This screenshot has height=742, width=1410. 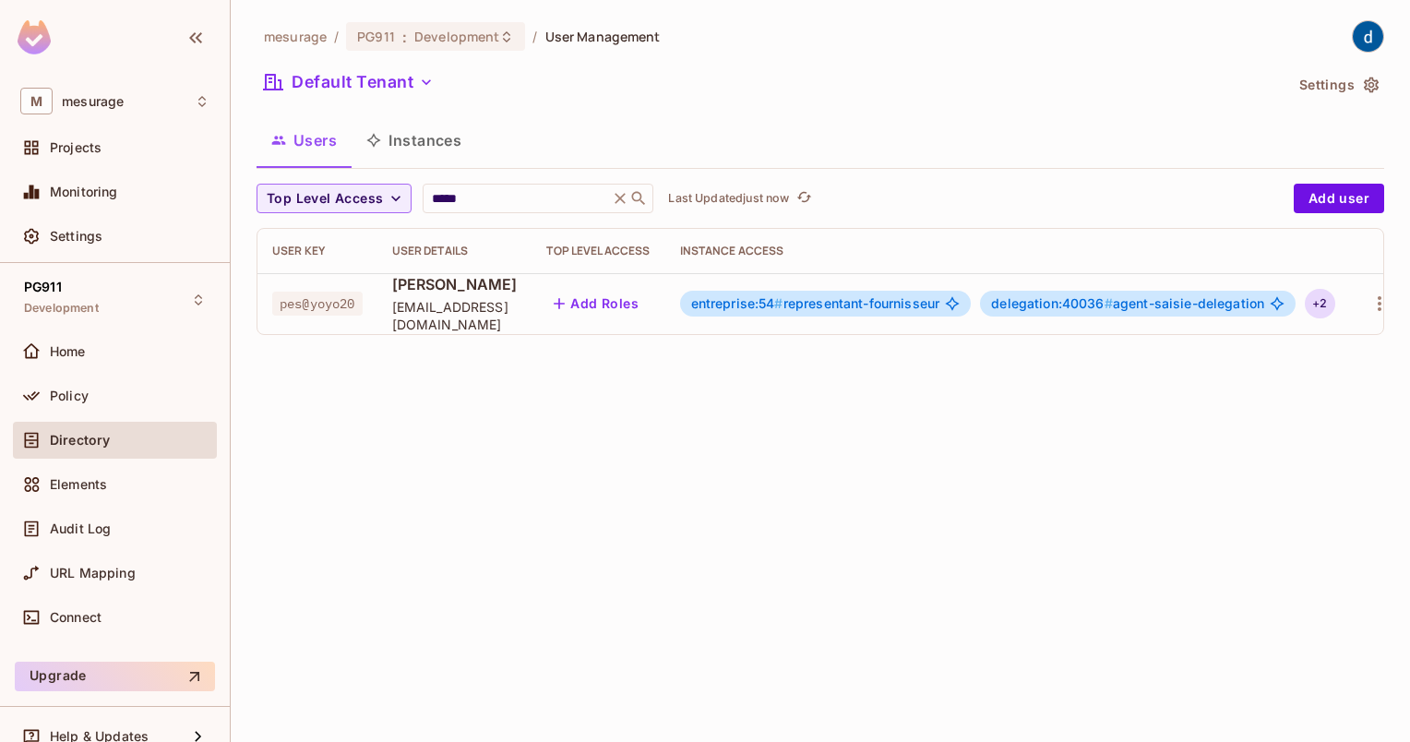 What do you see at coordinates (34, 37) in the screenshot?
I see `img: SReyMgAAAABJRU5ErkJggg==` at bounding box center [34, 37].